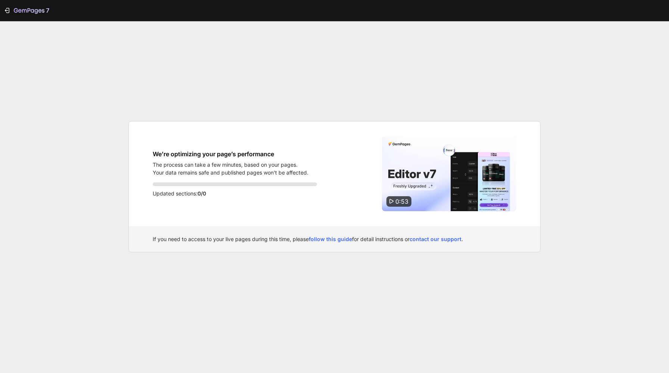 This screenshot has width=669, height=373. I want to click on p: Updated sections:, so click(235, 193).